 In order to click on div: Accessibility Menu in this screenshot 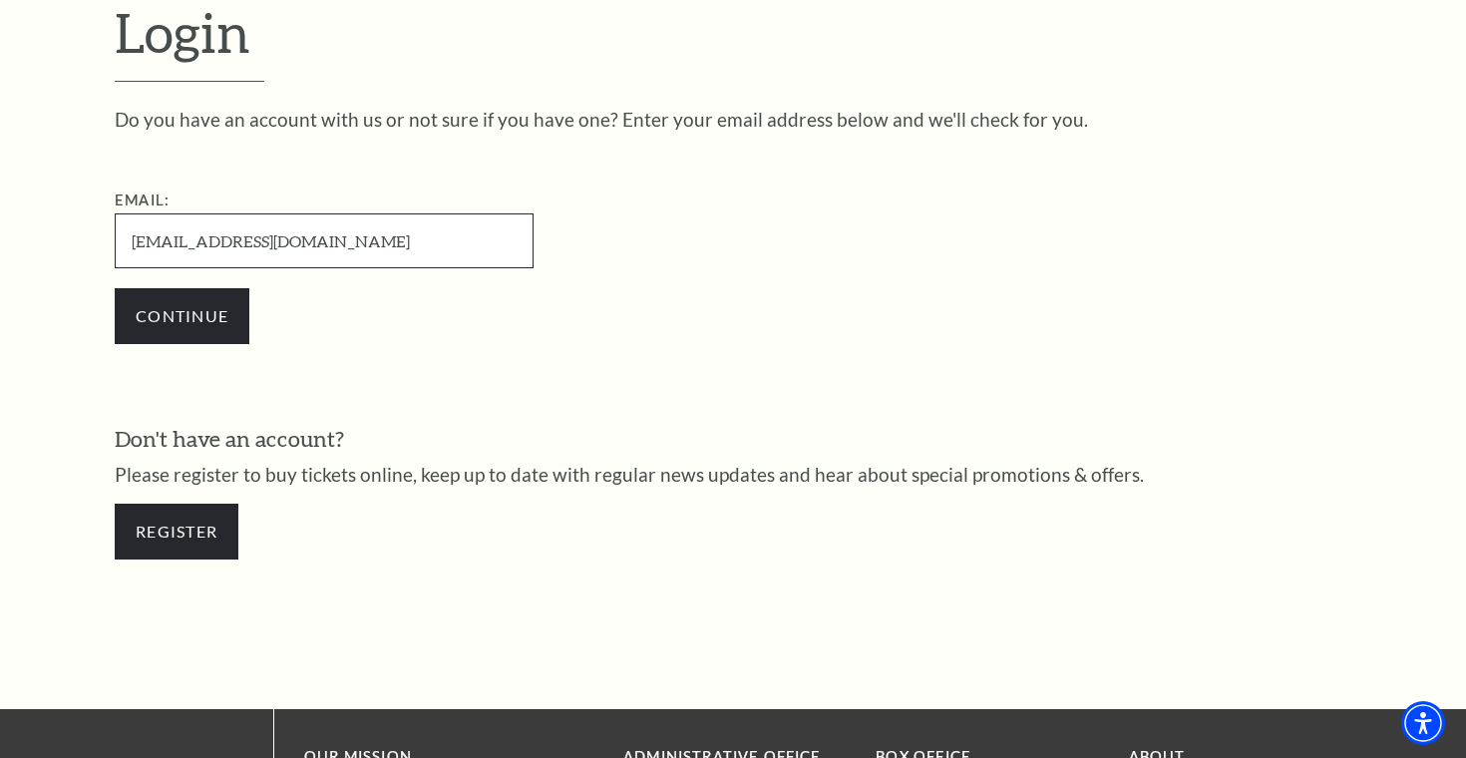, I will do `click(1423, 723)`.